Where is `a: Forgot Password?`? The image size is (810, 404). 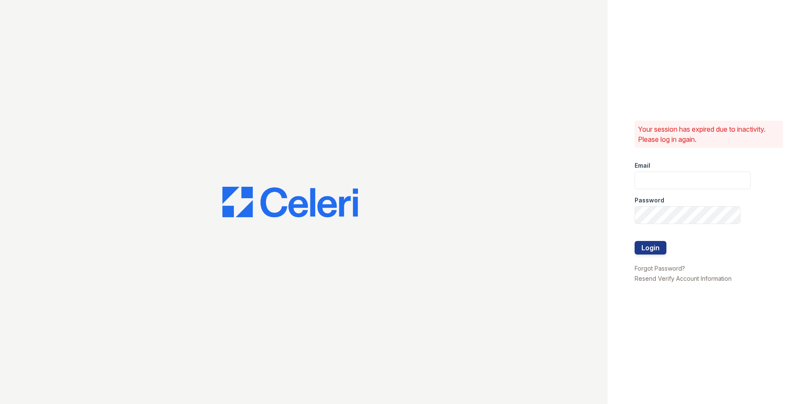
a: Forgot Password? is located at coordinates (659, 268).